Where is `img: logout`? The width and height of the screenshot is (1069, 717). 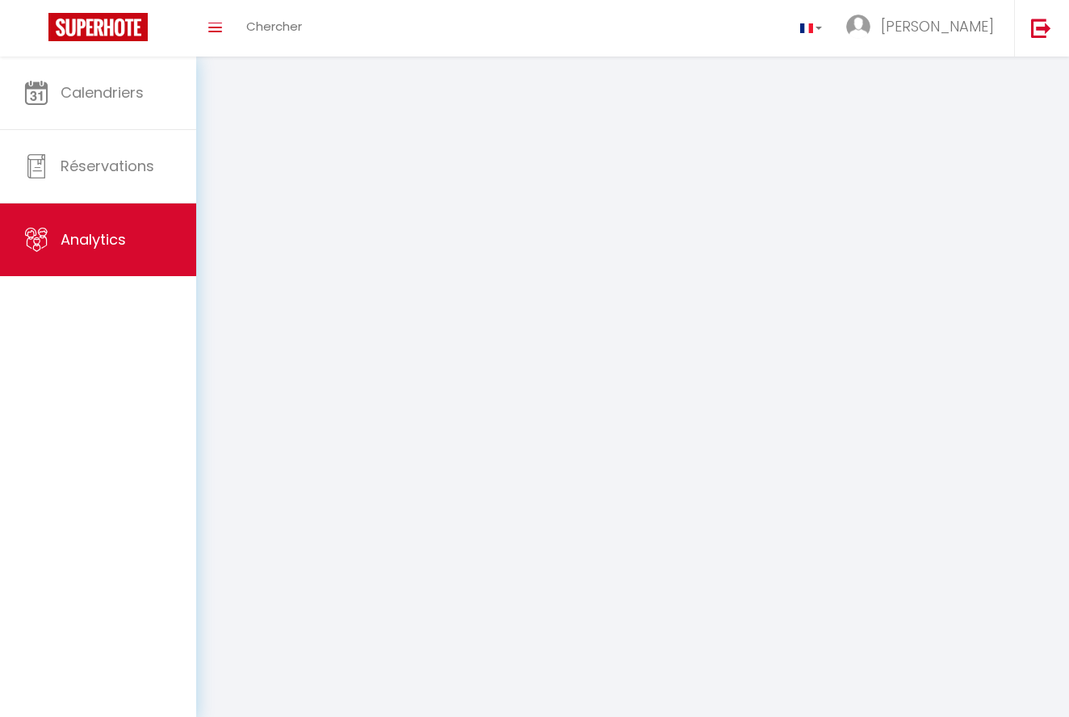 img: logout is located at coordinates (1040, 27).